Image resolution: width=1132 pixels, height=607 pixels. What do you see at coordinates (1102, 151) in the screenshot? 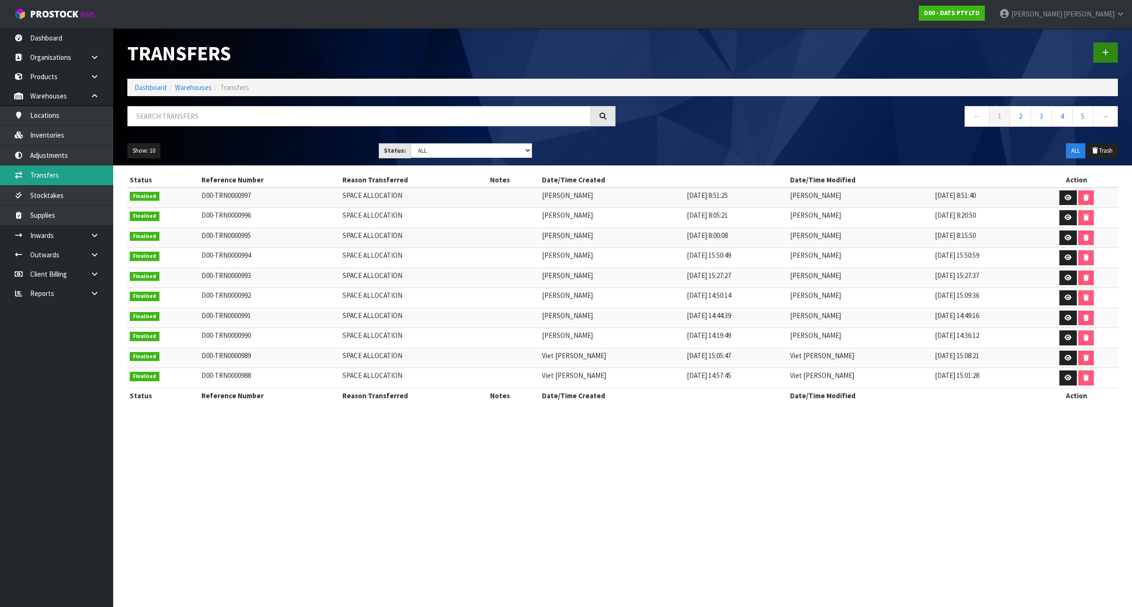
I see `button: Trash` at bounding box center [1102, 151].